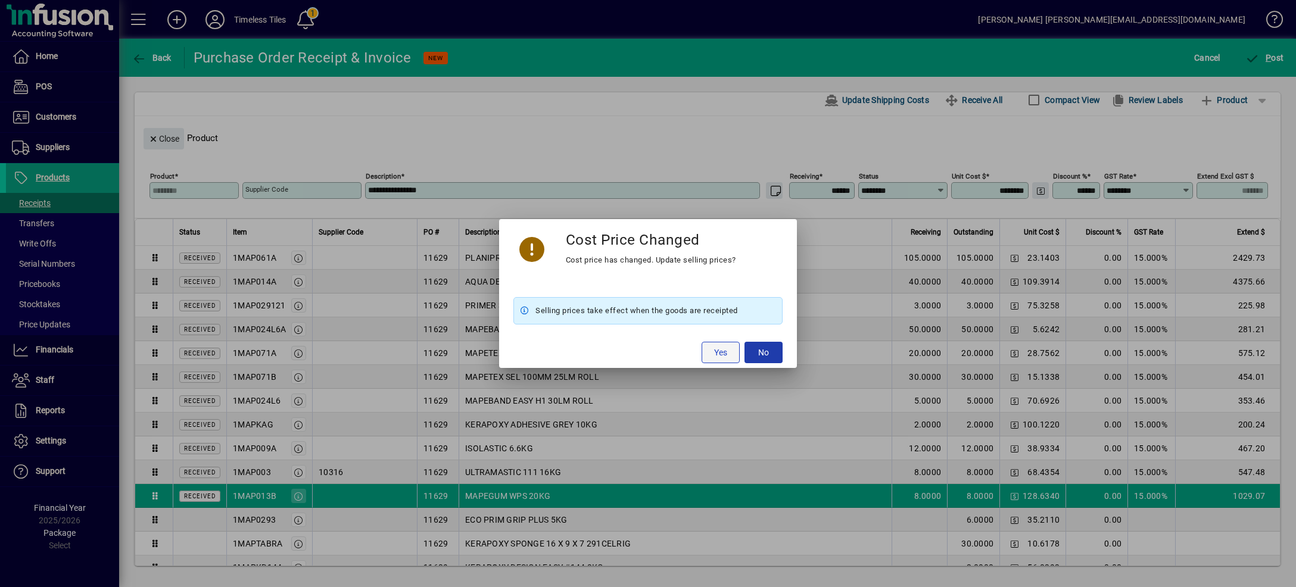  I want to click on button: Yes, so click(721, 353).